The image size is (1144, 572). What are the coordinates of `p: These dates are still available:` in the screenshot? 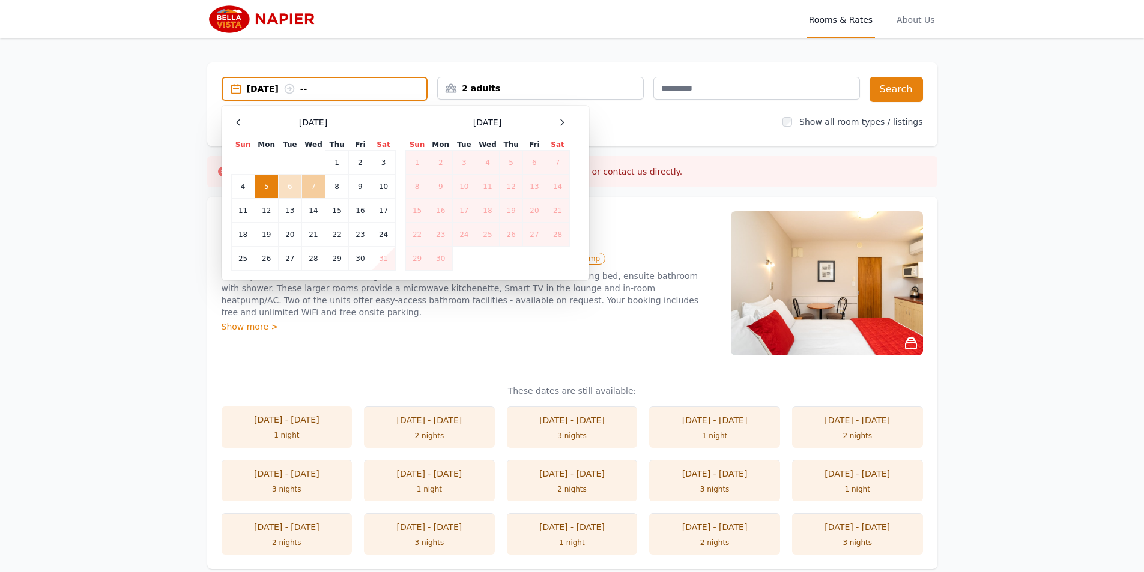 It's located at (572, 391).